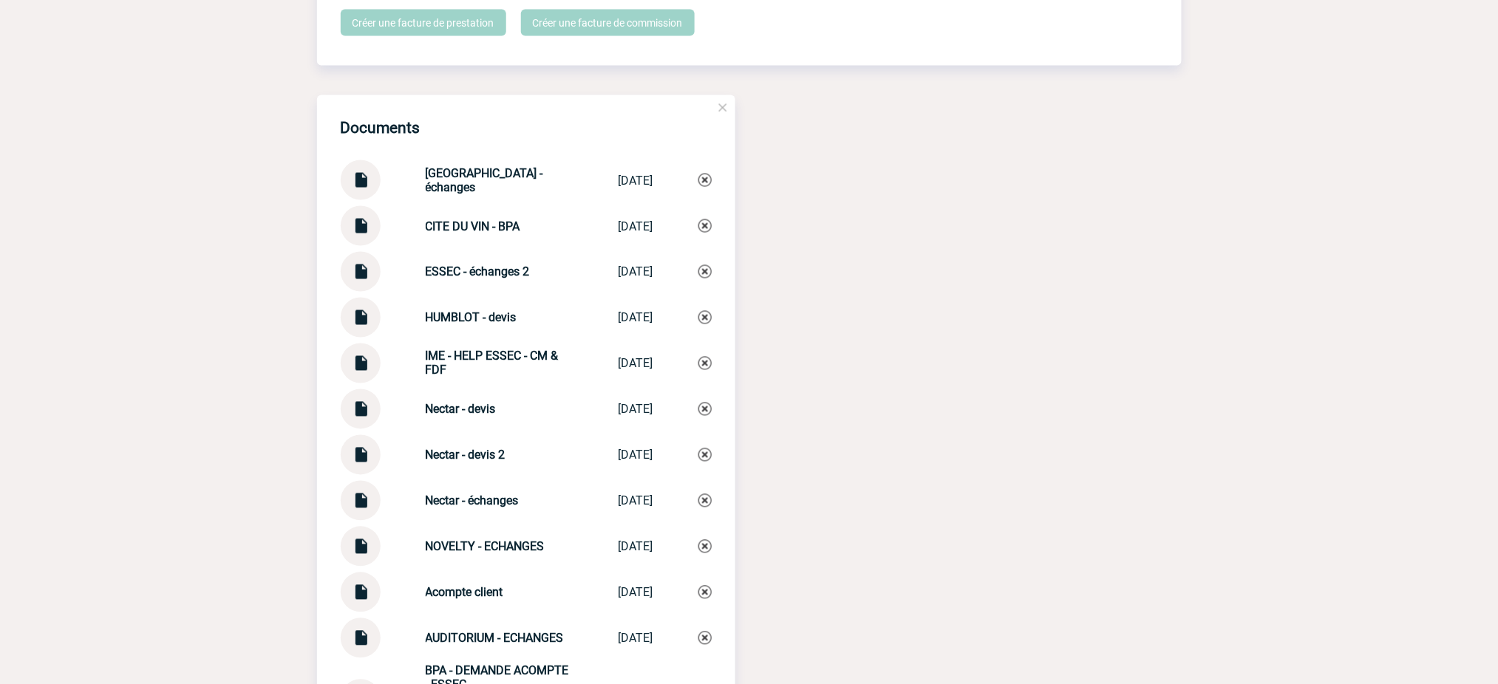 This screenshot has width=1498, height=684. I want to click on h4: Documents, so click(381, 128).